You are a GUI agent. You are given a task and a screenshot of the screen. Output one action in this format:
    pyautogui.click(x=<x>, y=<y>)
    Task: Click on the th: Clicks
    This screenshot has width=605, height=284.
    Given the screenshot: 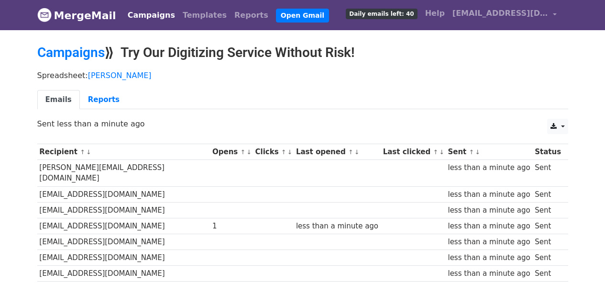 What is the action you would take?
    pyautogui.click(x=273, y=152)
    